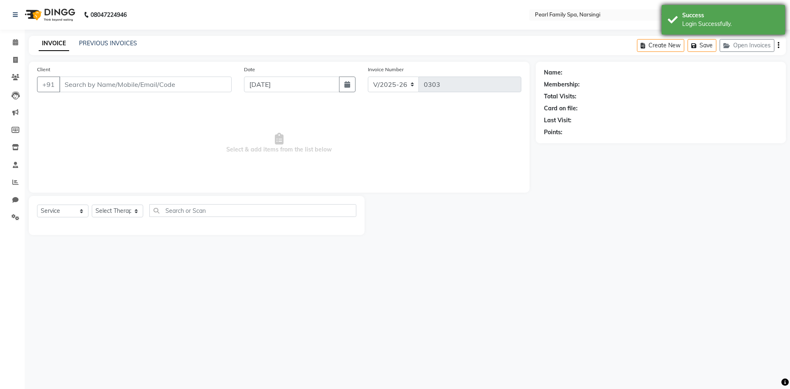 The width and height of the screenshot is (790, 389). What do you see at coordinates (44, 70) in the screenshot?
I see `label: Client` at bounding box center [44, 70].